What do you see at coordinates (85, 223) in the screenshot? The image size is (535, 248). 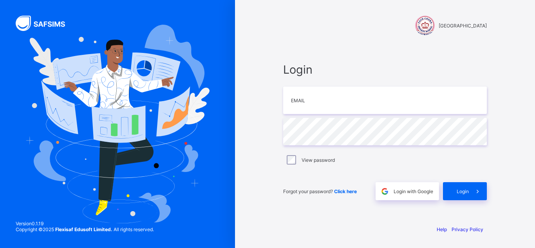 I see `span: Version 0.1.19` at bounding box center [85, 223].